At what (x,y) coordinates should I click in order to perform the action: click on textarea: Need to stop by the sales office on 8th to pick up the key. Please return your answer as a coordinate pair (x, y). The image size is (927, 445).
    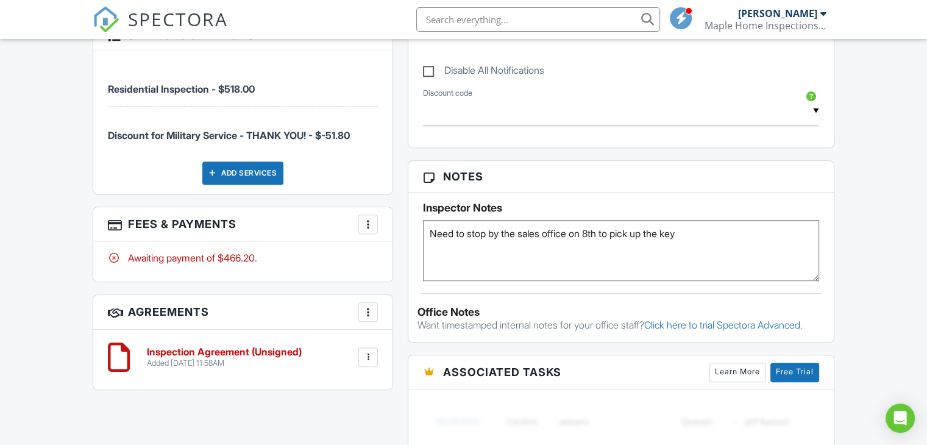
    Looking at the image, I should click on (621, 251).